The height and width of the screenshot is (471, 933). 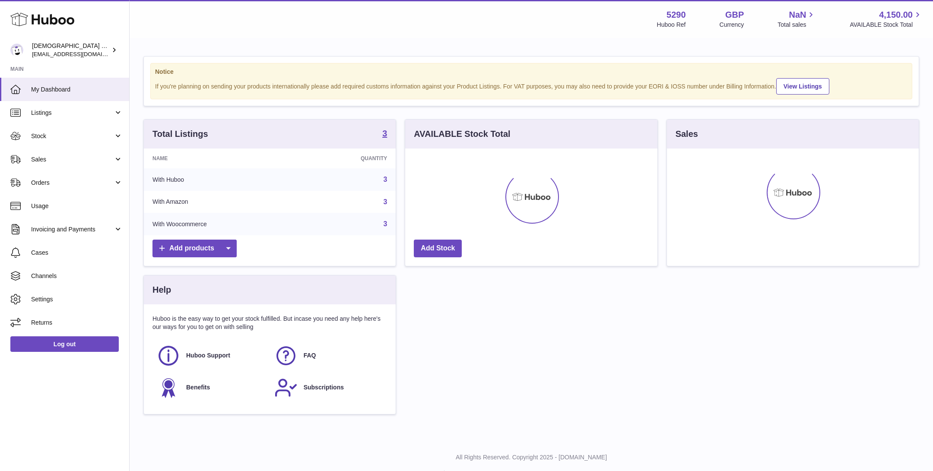 I want to click on div: Huboo Ref, so click(x=671, y=25).